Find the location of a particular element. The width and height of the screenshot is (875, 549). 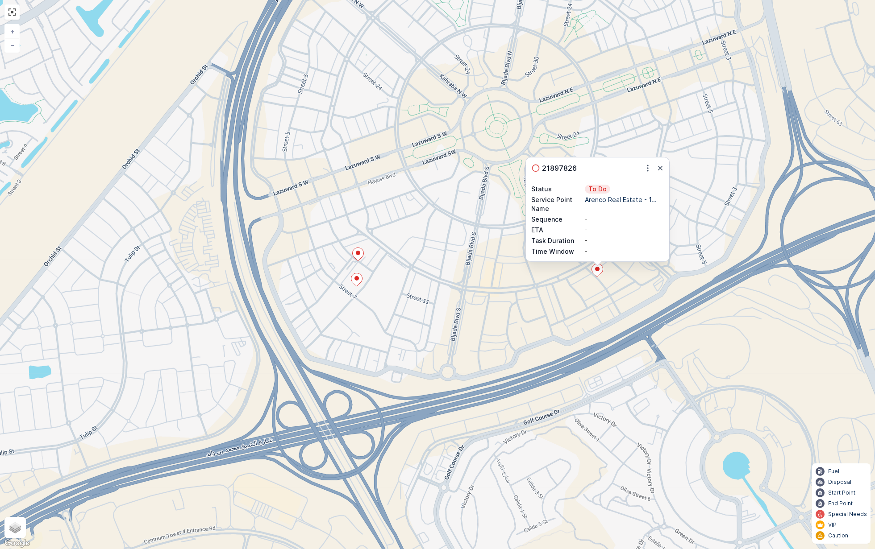

p: Status is located at coordinates (557, 189).